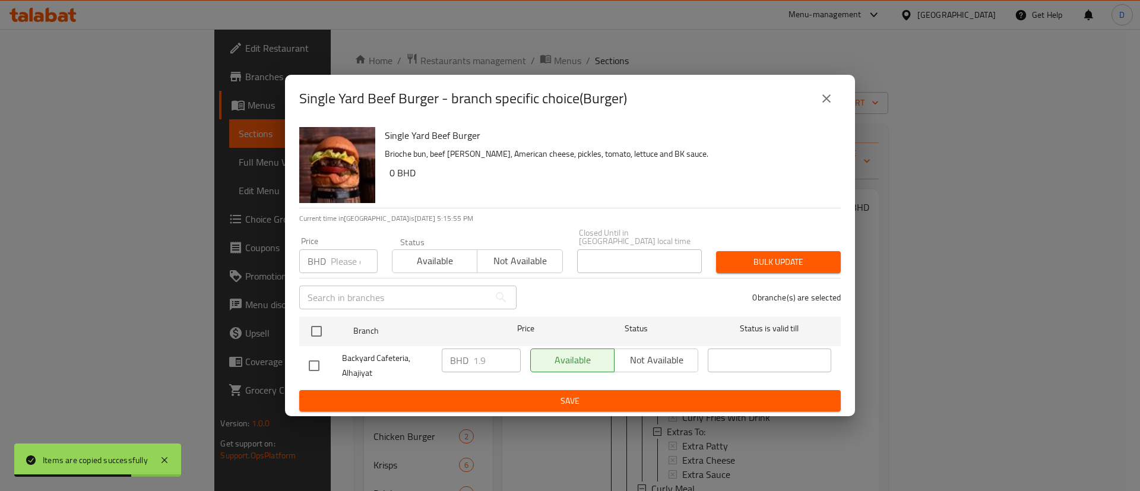 The image size is (1140, 491). What do you see at coordinates (779, 262) in the screenshot?
I see `button: Bulk update` at bounding box center [779, 262].